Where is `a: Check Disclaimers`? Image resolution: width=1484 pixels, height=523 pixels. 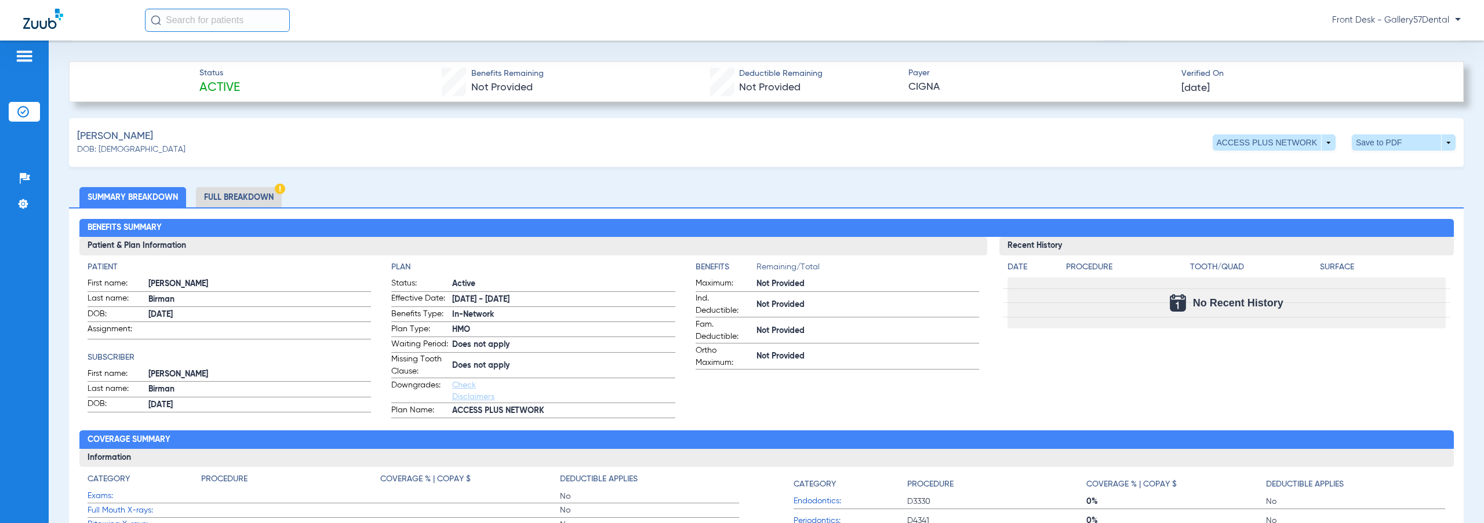
a: Check Disclaimers is located at coordinates (473, 391).